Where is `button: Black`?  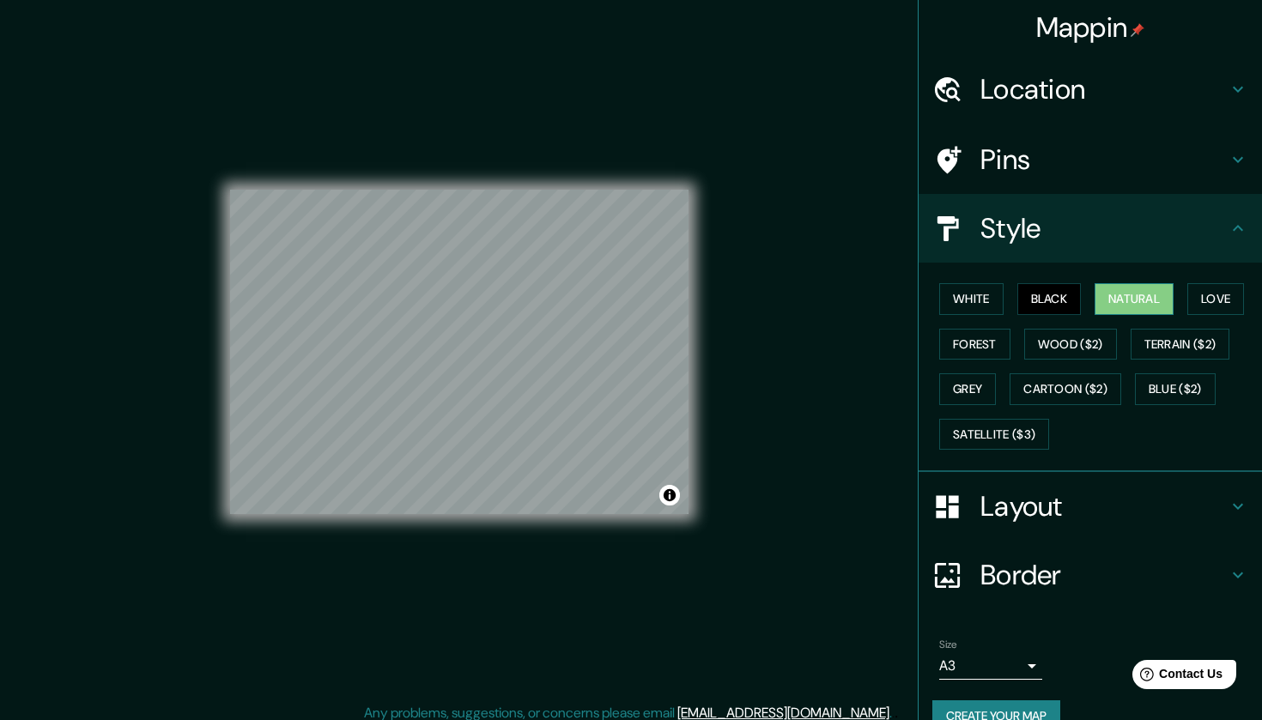
button: Black is located at coordinates (1049, 299).